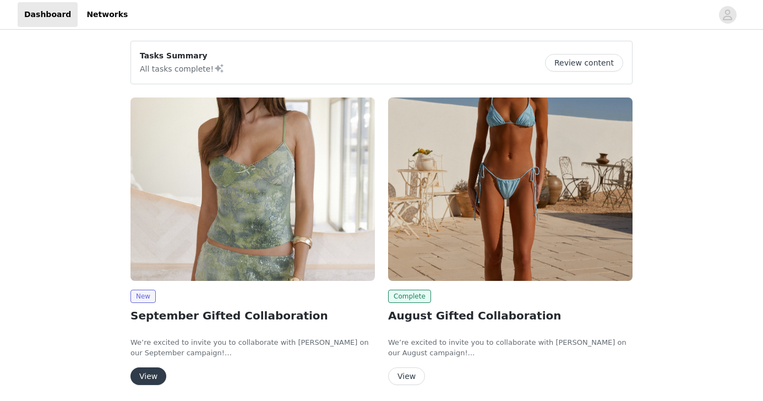 Image resolution: width=763 pixels, height=401 pixels. What do you see at coordinates (182, 56) in the screenshot?
I see `p: Tasks Summary` at bounding box center [182, 56].